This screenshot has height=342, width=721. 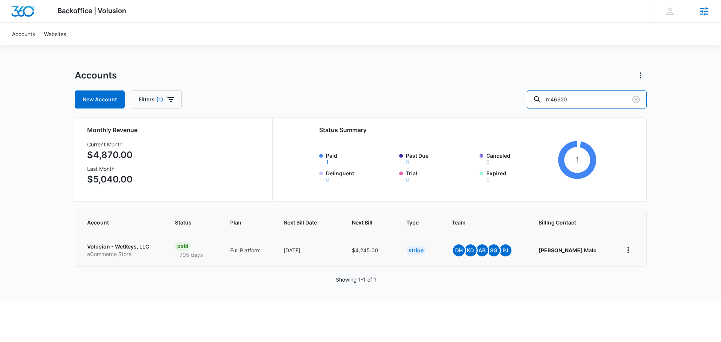 What do you see at coordinates (122, 254) in the screenshot?
I see `p: eCommerce Store` at bounding box center [122, 254].